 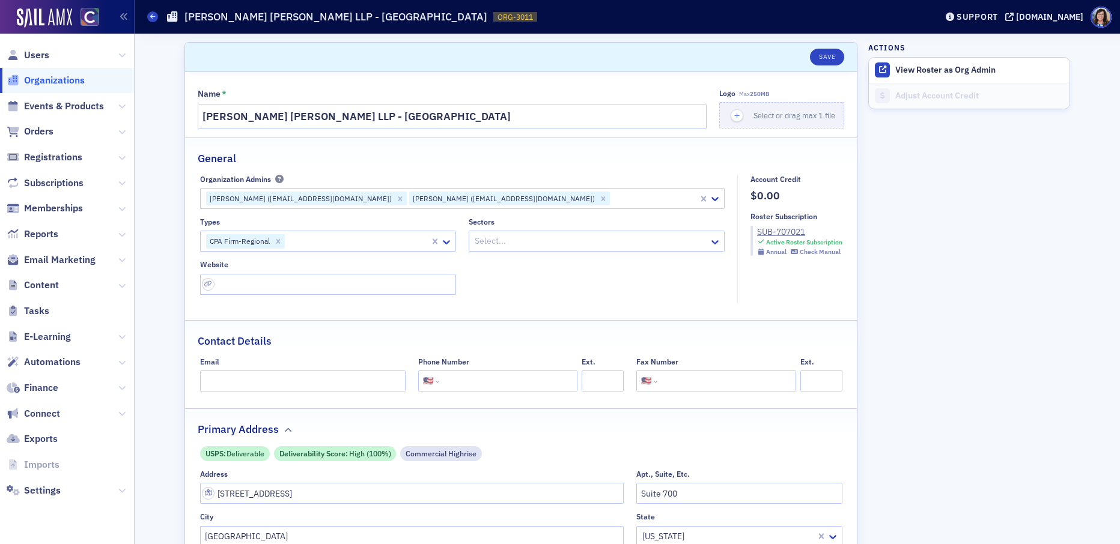 What do you see at coordinates (887, 47) in the screenshot?
I see `h4: Actions` at bounding box center [887, 47].